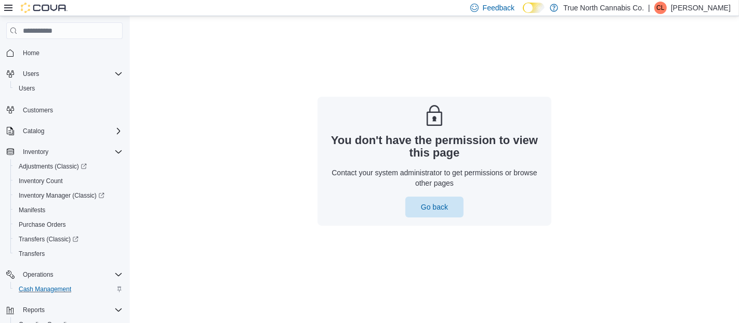  What do you see at coordinates (45, 289) in the screenshot?
I see `a: Cash Management` at bounding box center [45, 289].